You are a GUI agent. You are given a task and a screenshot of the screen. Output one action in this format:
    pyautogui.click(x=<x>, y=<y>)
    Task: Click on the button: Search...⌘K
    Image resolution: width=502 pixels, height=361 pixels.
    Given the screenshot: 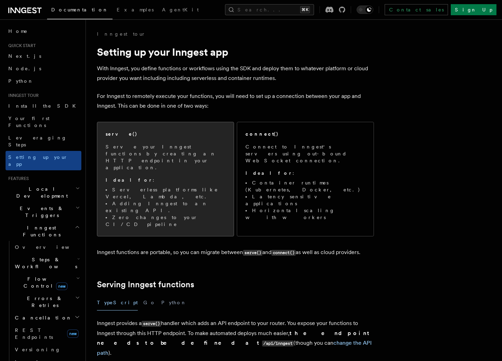 What is the action you would take?
    pyautogui.click(x=269, y=10)
    